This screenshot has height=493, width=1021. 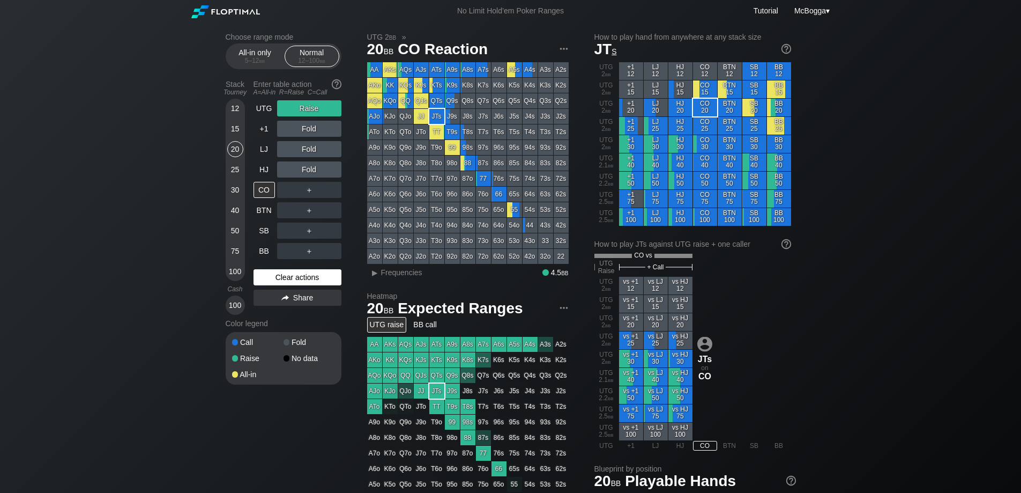 What do you see at coordinates (390, 85) in the screenshot?
I see `div: KK` at bounding box center [390, 85].